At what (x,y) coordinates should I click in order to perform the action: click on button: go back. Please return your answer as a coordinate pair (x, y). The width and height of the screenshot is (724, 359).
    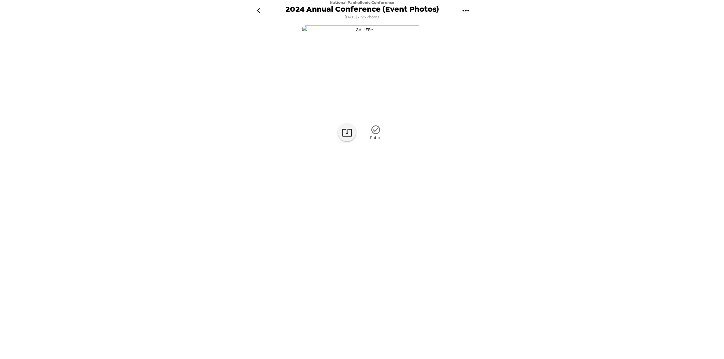
    Looking at the image, I should click on (258, 11).